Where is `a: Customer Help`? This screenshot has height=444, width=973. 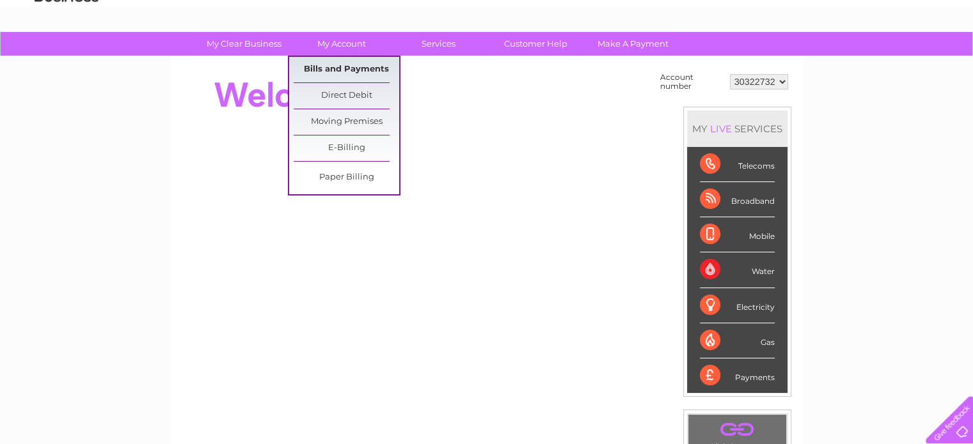 a: Customer Help is located at coordinates (535, 43).